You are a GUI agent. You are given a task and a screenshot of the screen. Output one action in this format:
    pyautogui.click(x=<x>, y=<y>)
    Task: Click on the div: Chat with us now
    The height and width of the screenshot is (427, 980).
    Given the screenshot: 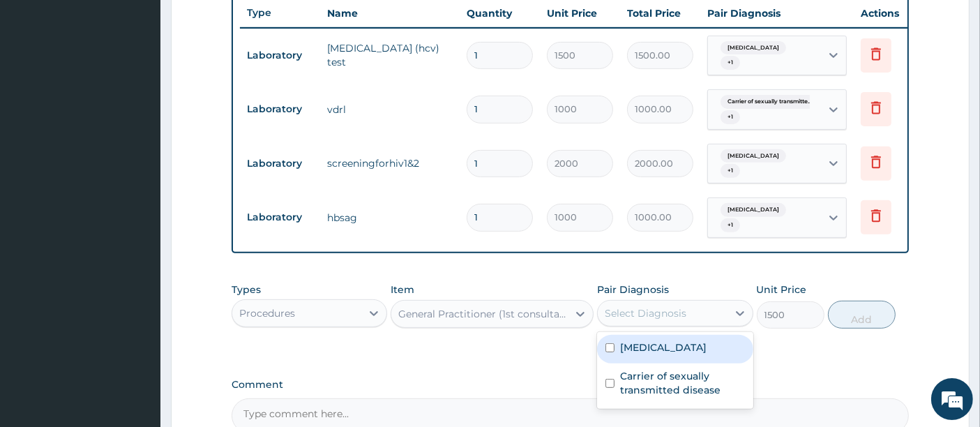 What is the action you would take?
    pyautogui.click(x=153, y=87)
    